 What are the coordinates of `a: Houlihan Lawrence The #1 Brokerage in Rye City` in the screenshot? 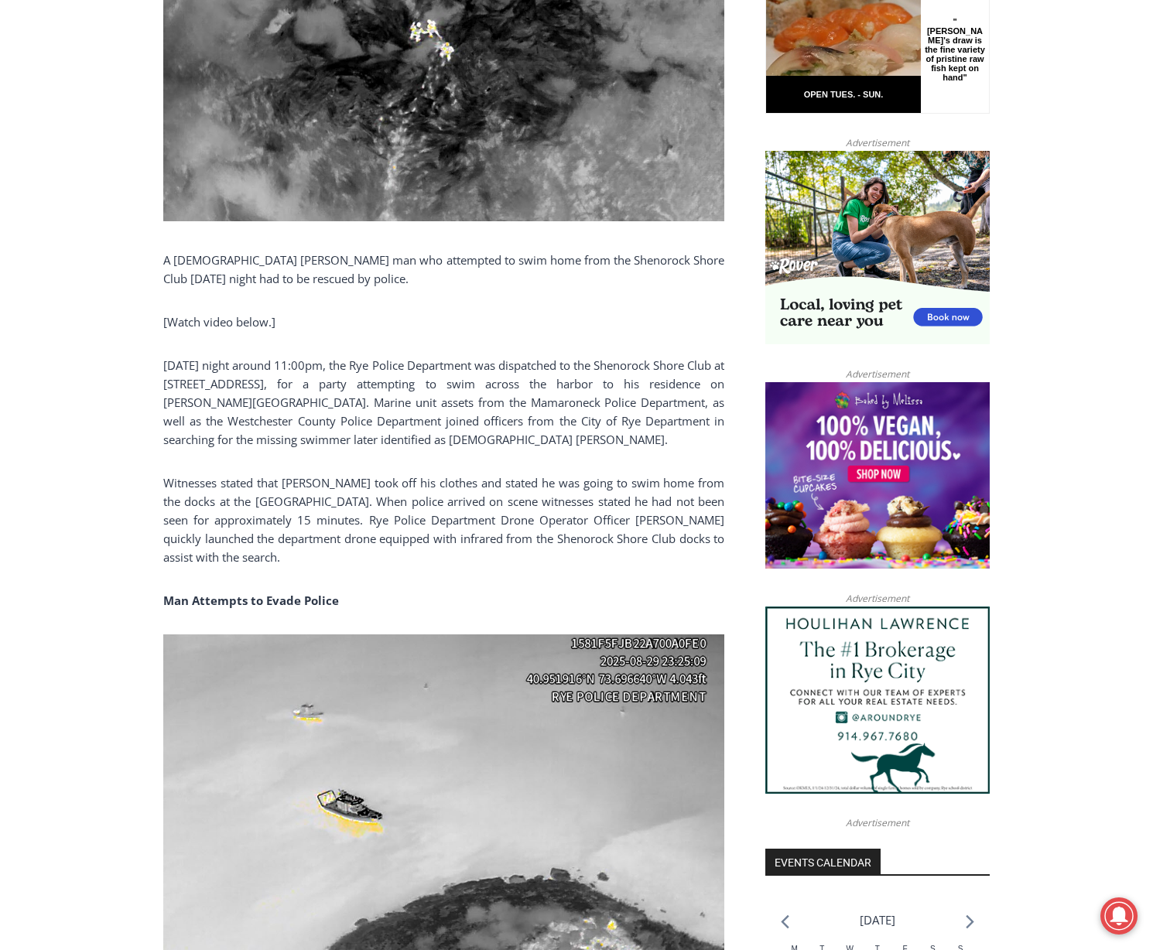 It's located at (877, 700).